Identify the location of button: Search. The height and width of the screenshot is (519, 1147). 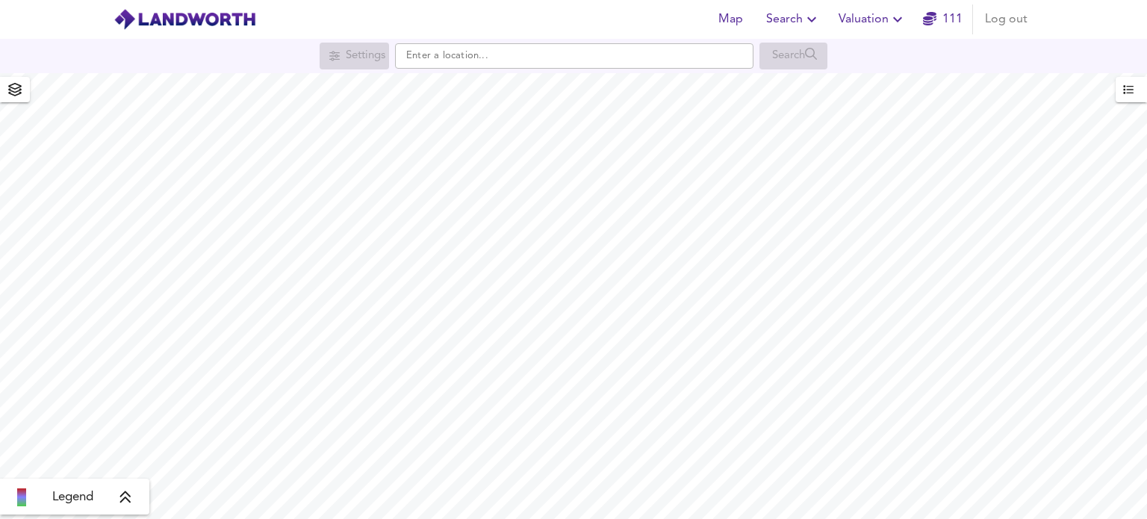
(793, 19).